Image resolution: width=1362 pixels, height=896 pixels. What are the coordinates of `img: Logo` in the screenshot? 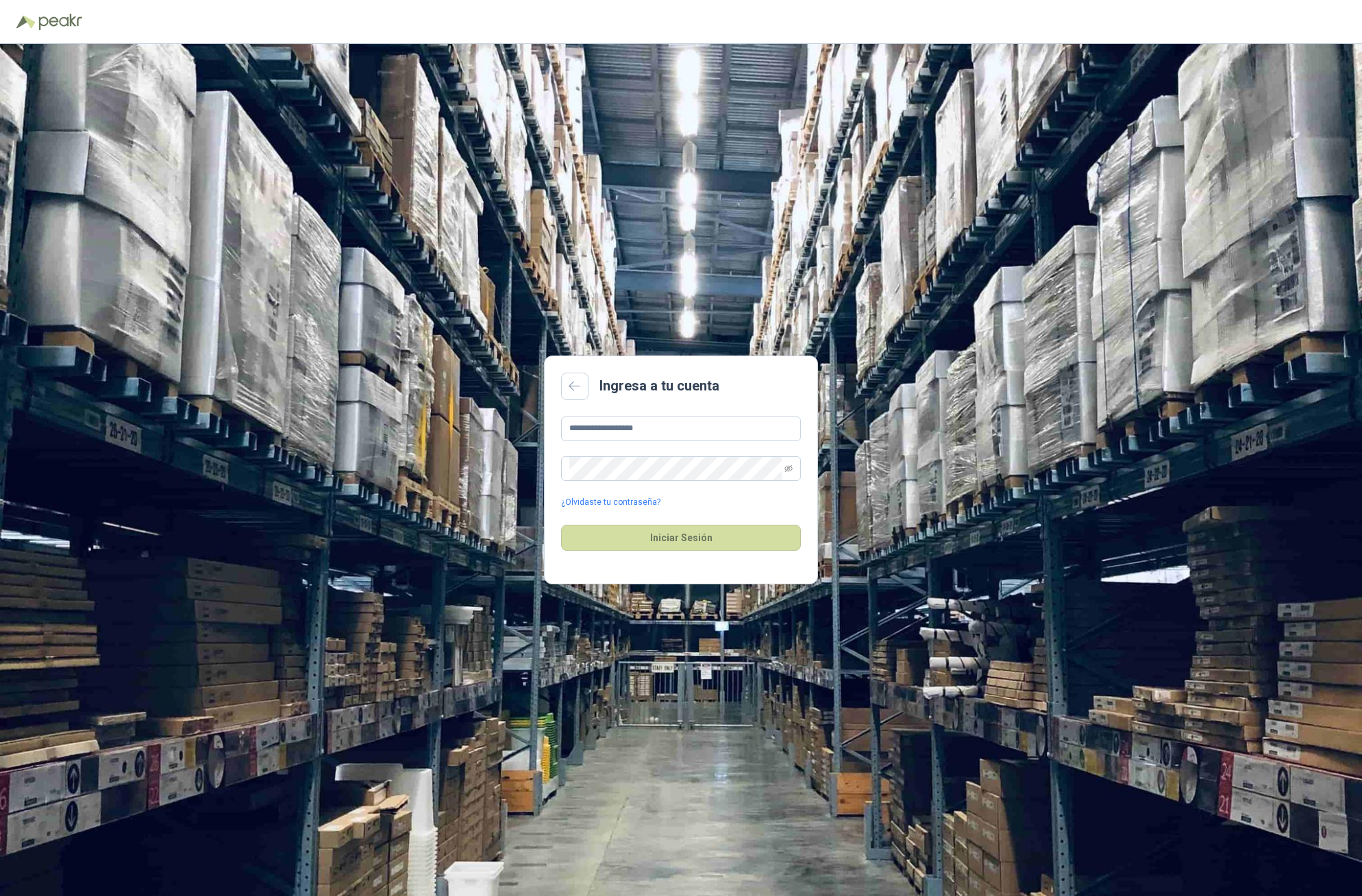 It's located at (26, 22).